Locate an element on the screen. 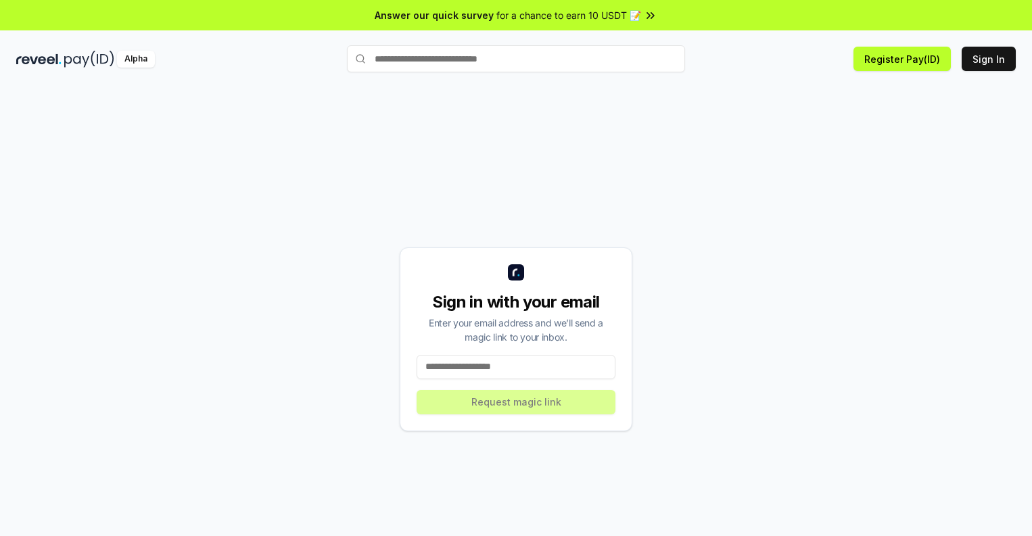 The height and width of the screenshot is (536, 1032). img: logo_small is located at coordinates (516, 272).